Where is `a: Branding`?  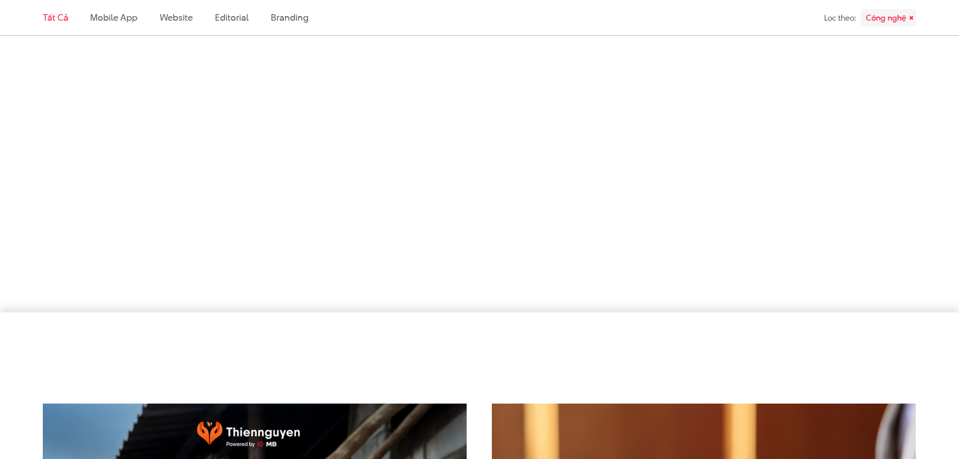
a: Branding is located at coordinates (290, 17).